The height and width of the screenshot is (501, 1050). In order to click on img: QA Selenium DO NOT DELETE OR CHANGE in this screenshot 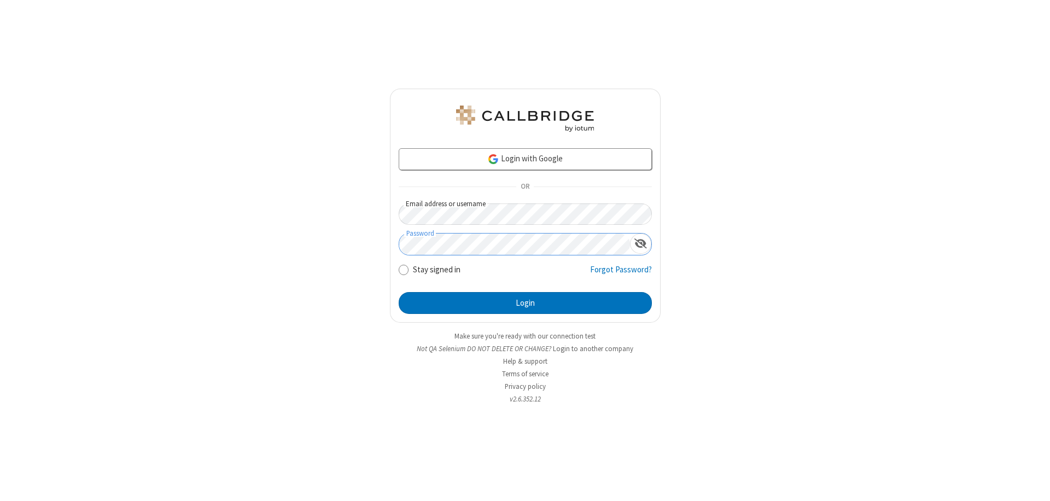, I will do `click(525, 119)`.